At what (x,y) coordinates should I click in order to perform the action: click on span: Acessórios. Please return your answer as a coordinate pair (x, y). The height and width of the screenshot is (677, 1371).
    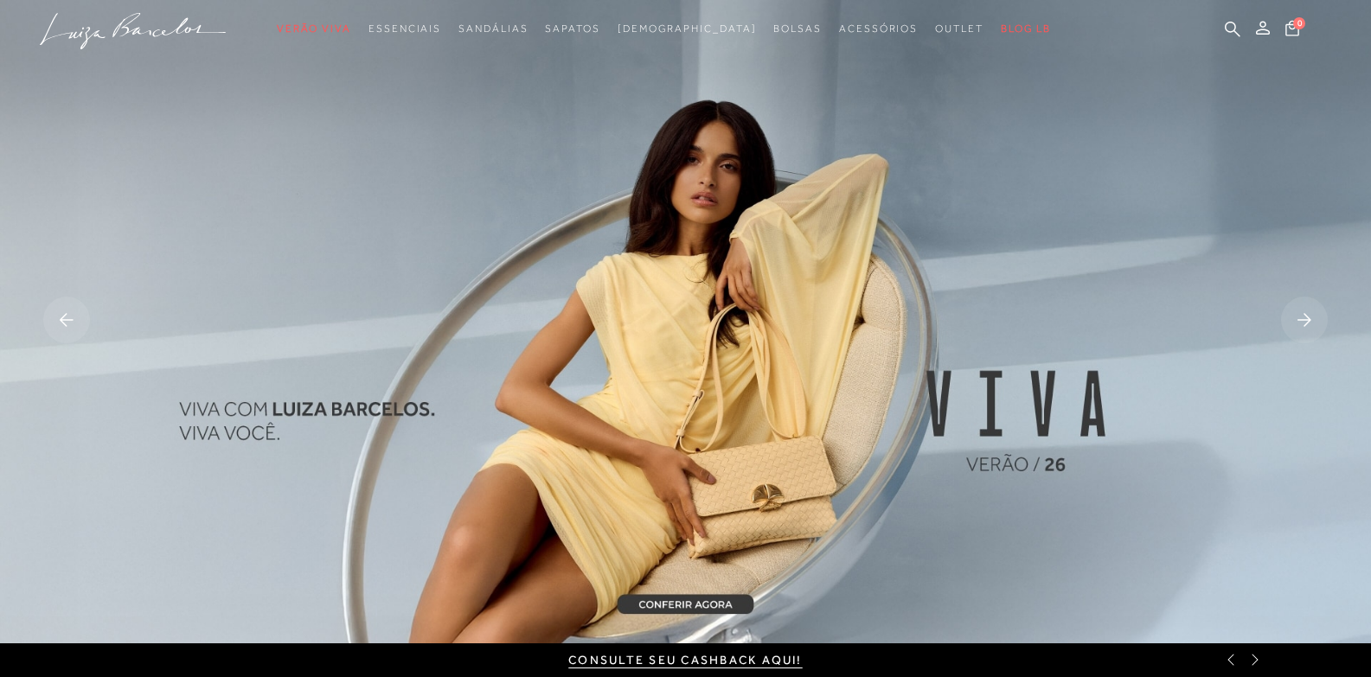
    Looking at the image, I should click on (878, 29).